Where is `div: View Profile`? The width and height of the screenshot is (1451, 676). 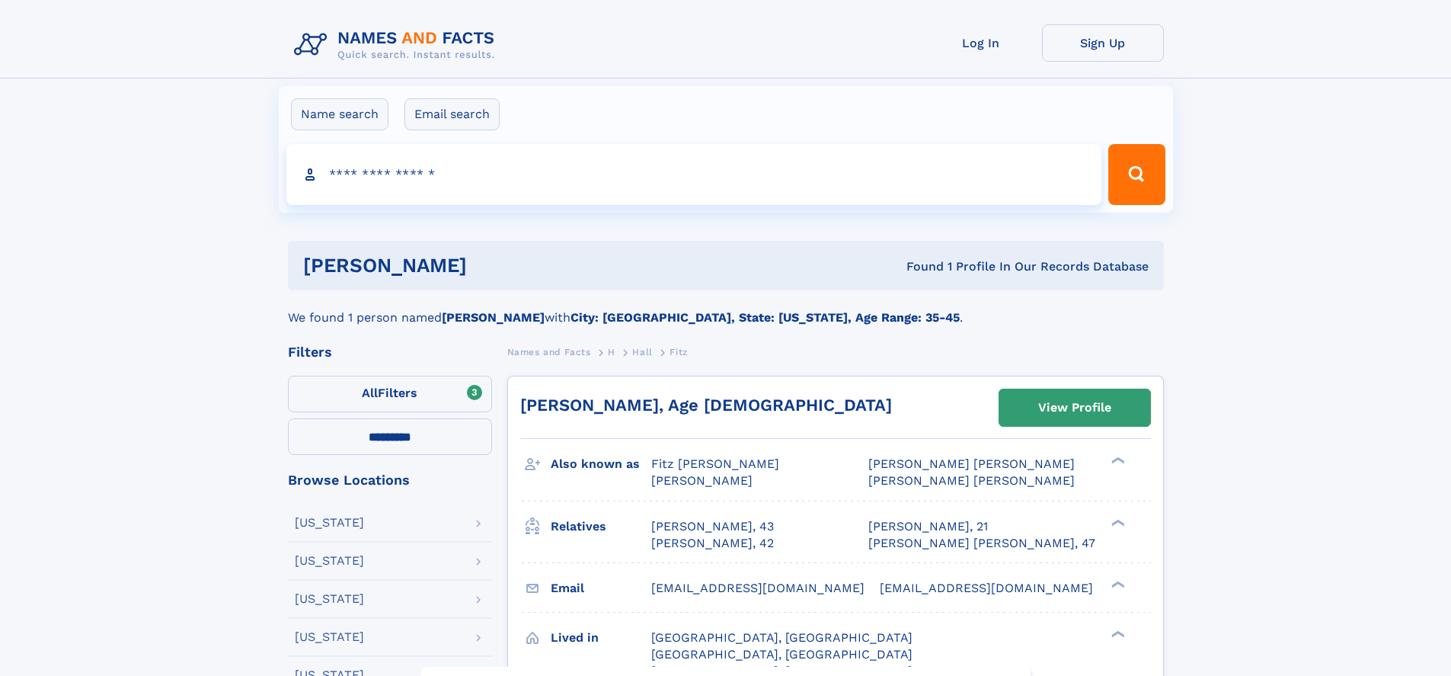 div: View Profile is located at coordinates (1075, 408).